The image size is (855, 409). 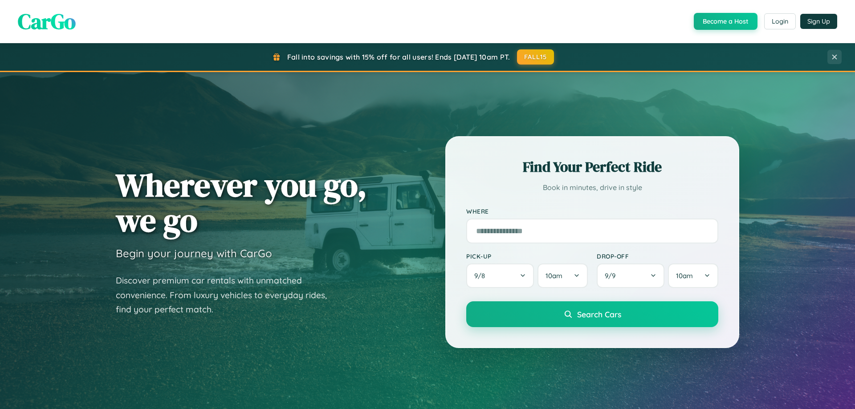 What do you see at coordinates (725, 21) in the screenshot?
I see `button: Become a Host` at bounding box center [725, 21].